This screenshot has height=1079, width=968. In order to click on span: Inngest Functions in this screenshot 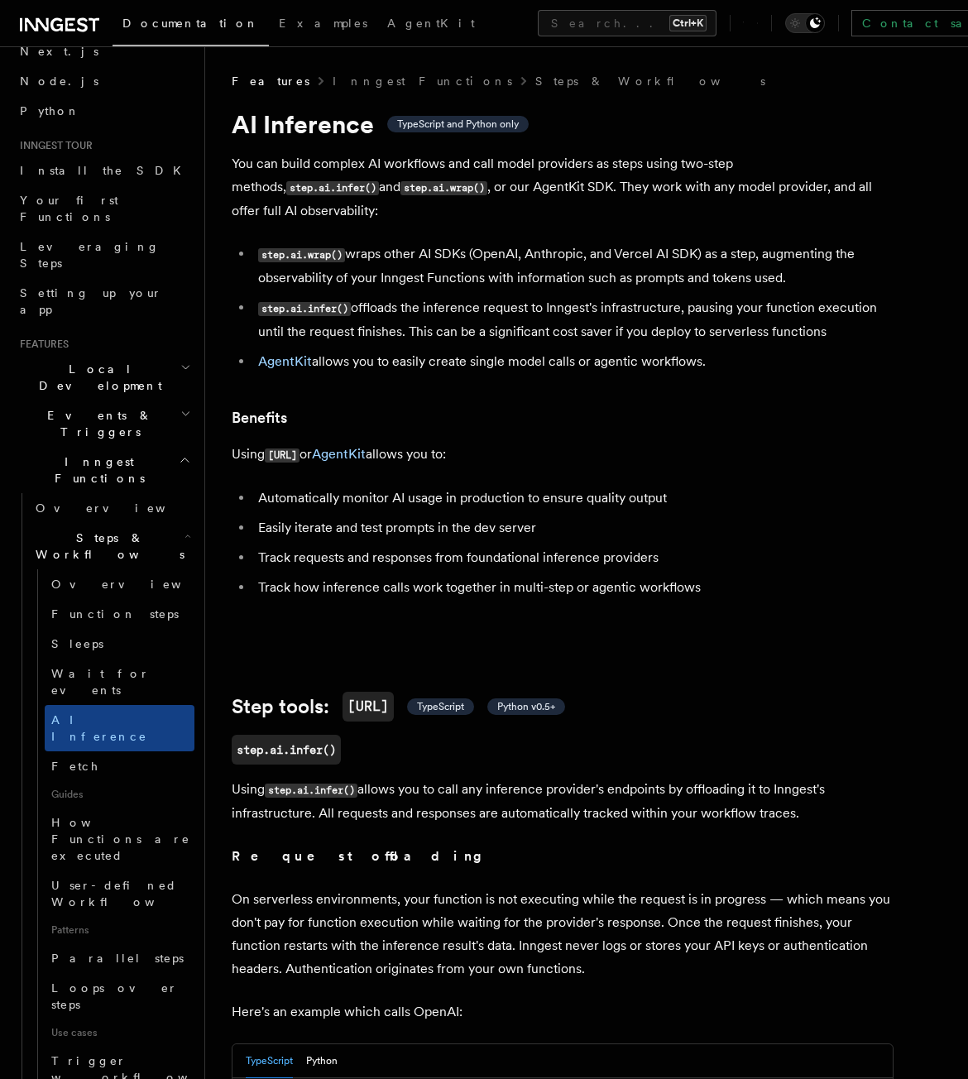, I will do `click(96, 470)`.